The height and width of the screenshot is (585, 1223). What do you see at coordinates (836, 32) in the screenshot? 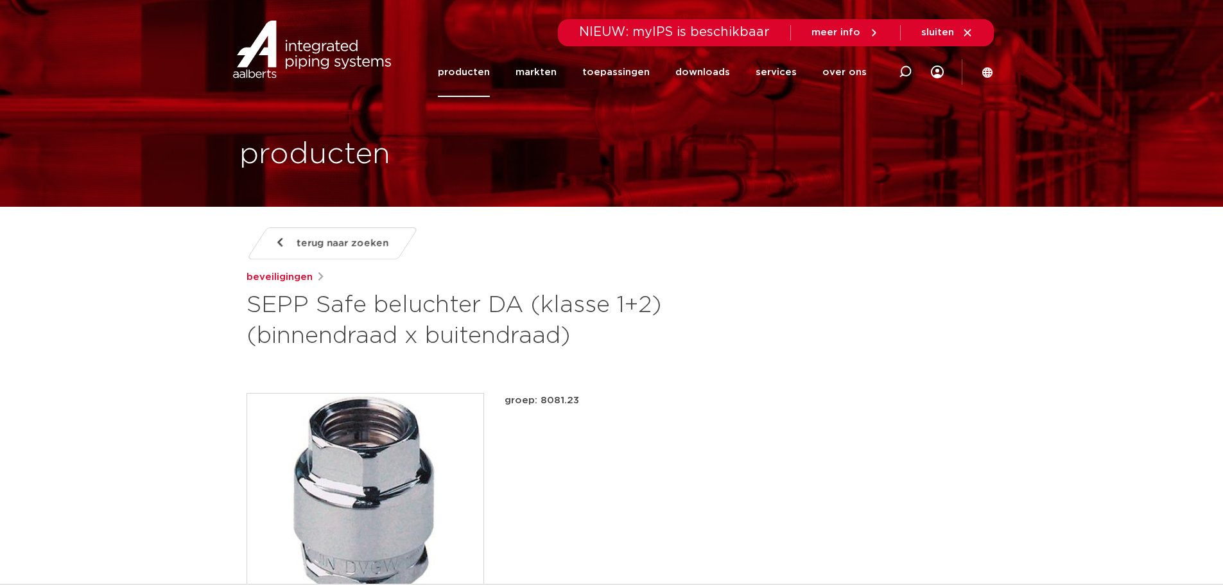
I see `span: meer info` at bounding box center [836, 32].